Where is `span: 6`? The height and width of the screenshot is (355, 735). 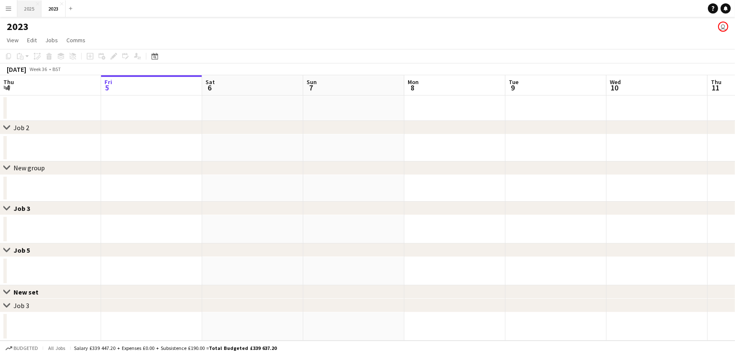
span: 6 is located at coordinates (209, 88).